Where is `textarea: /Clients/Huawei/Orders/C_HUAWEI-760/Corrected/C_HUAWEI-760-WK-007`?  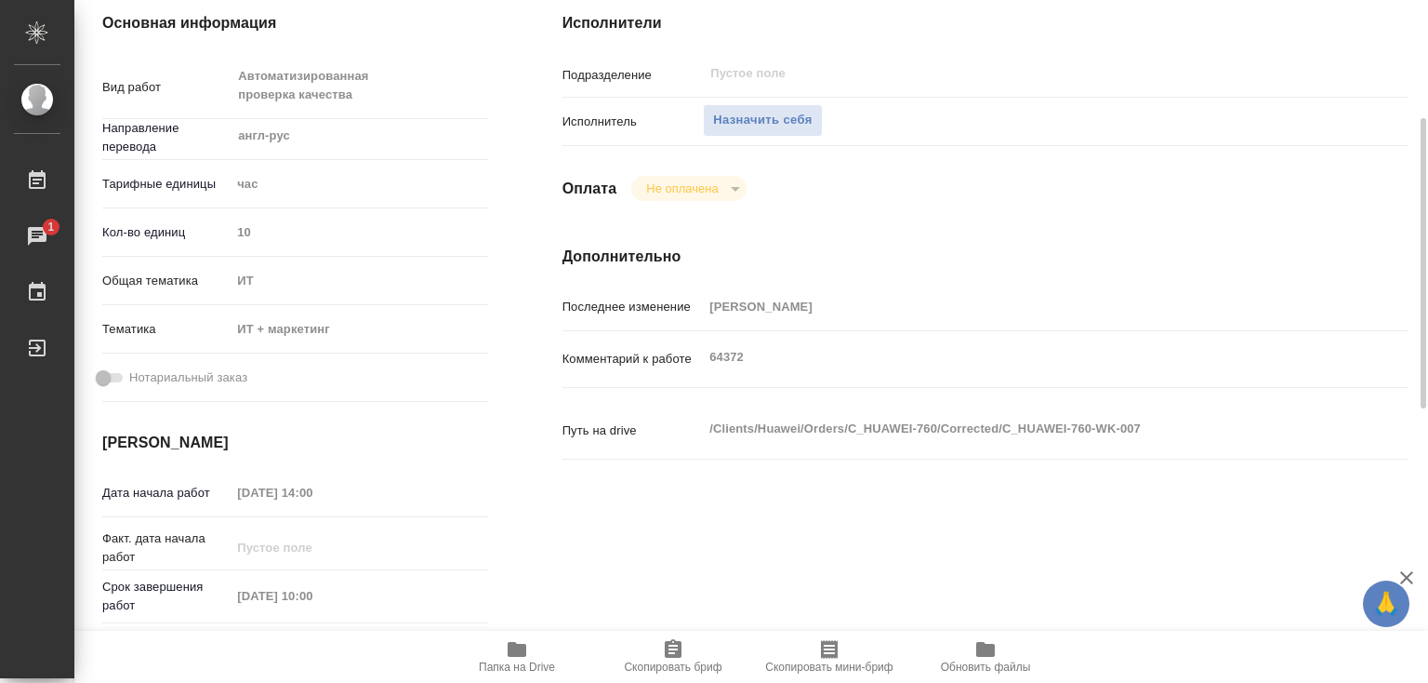 textarea: /Clients/Huawei/Orders/C_HUAWEI-760/Corrected/C_HUAWEI-760-WK-007 is located at coordinates (1020, 429).